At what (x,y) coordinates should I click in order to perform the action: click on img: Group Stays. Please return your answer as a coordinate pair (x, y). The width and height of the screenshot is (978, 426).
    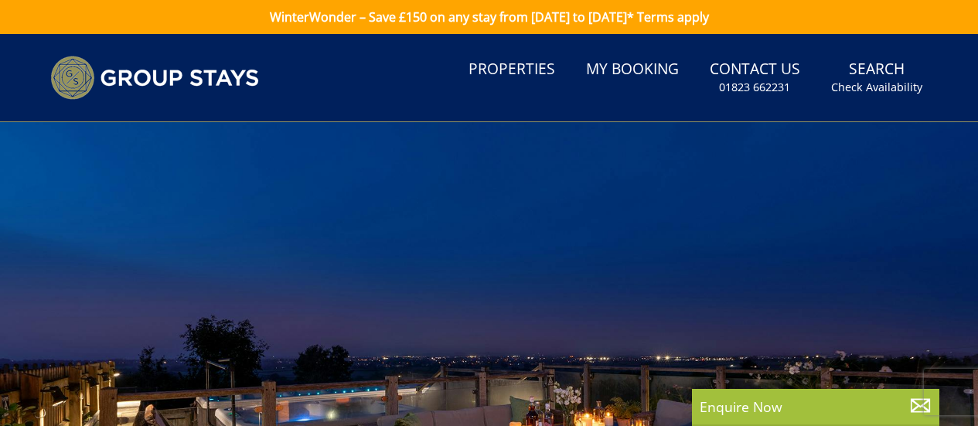
    Looking at the image, I should click on (155, 77).